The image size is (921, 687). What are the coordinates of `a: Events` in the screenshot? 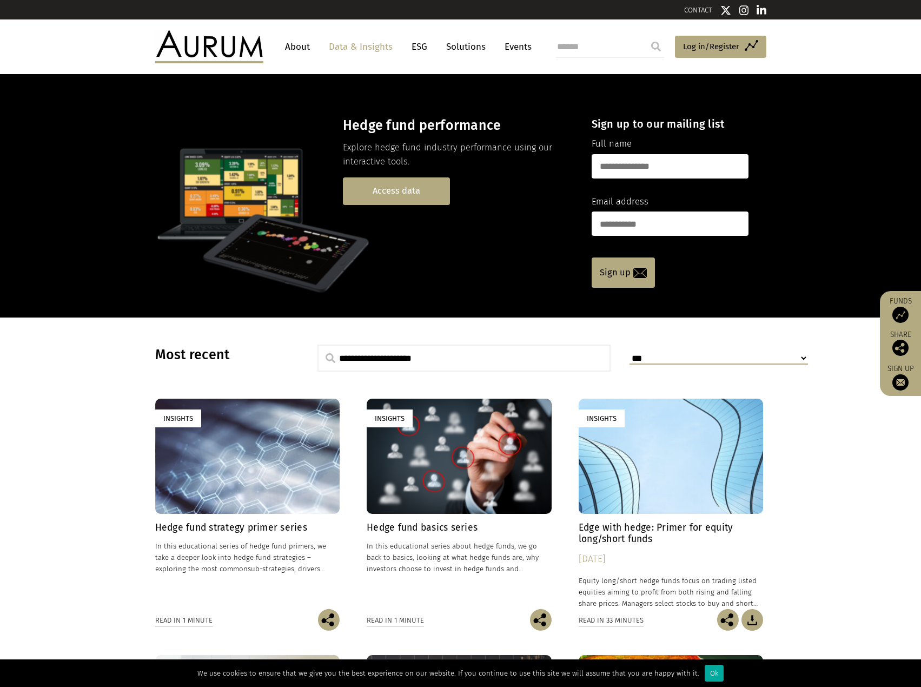 It's located at (515, 47).